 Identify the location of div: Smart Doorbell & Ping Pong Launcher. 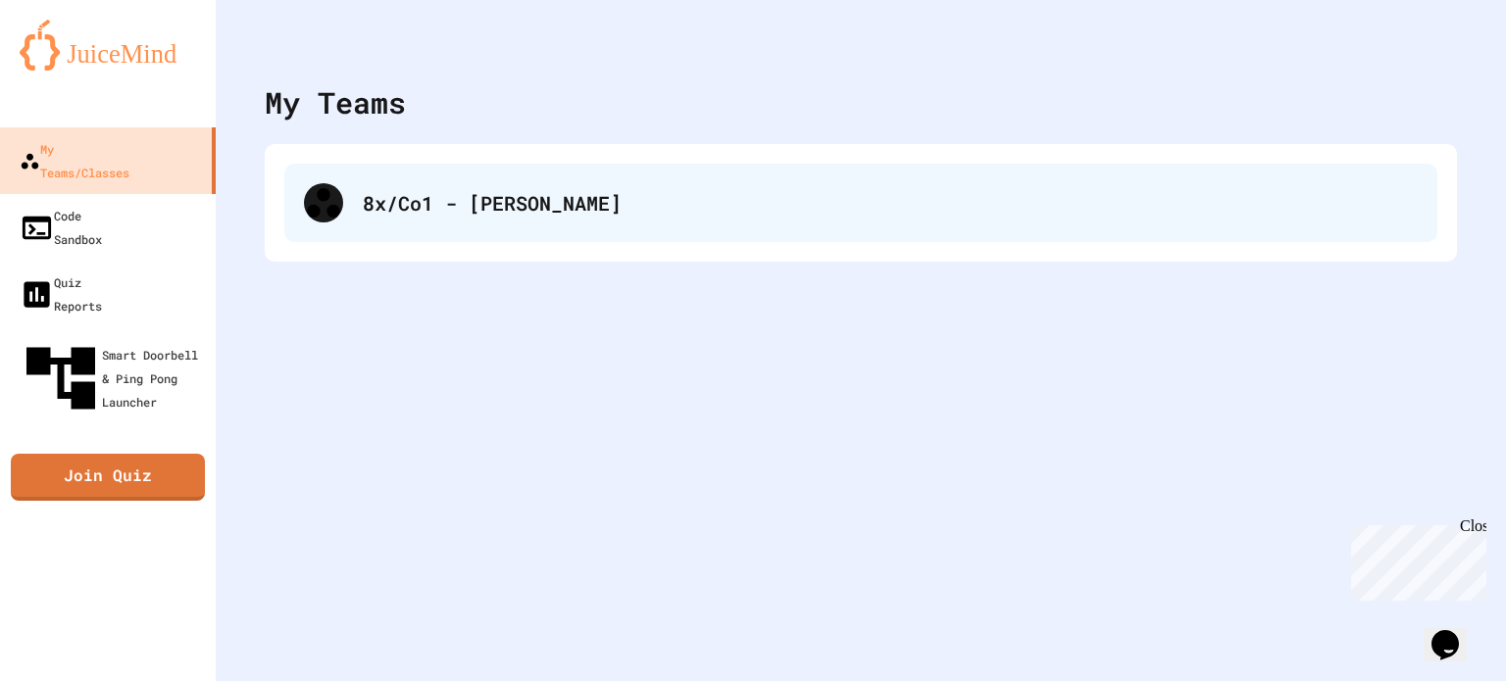
(114, 378).